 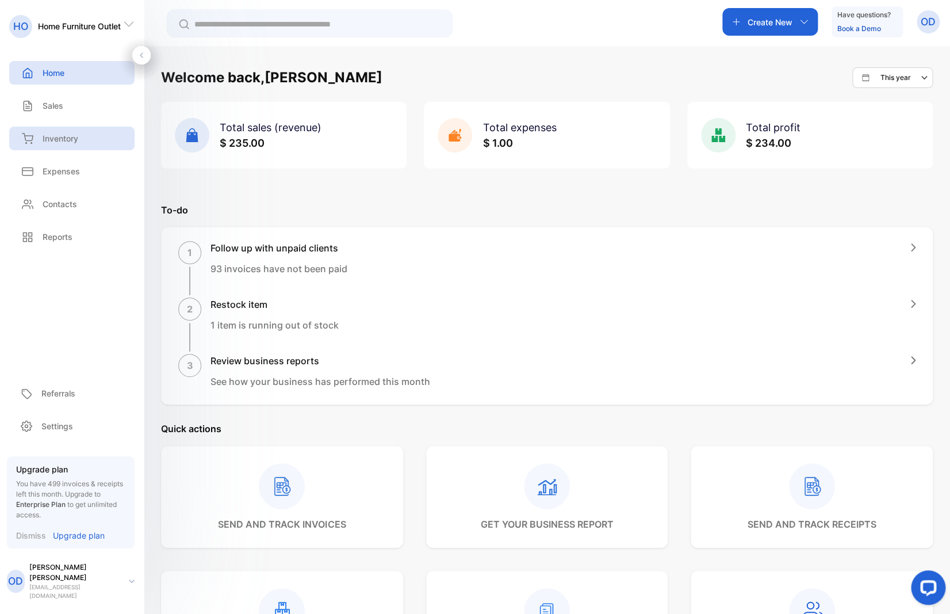 I want to click on p: Contacts, so click(x=60, y=204).